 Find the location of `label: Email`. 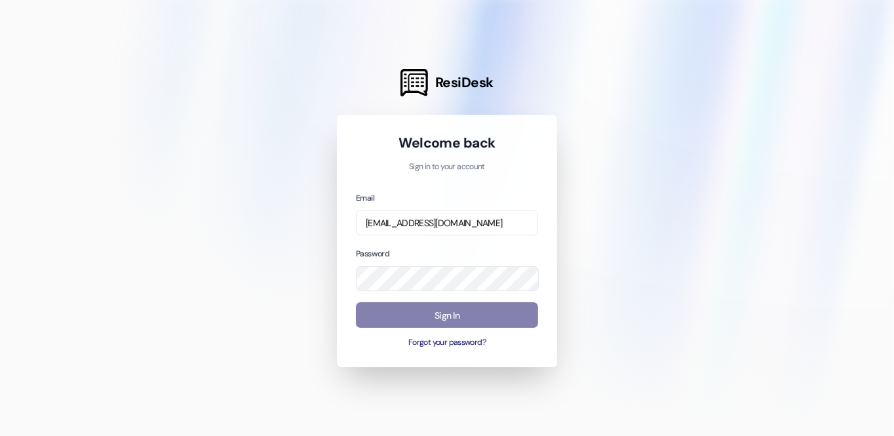

label: Email is located at coordinates (365, 198).